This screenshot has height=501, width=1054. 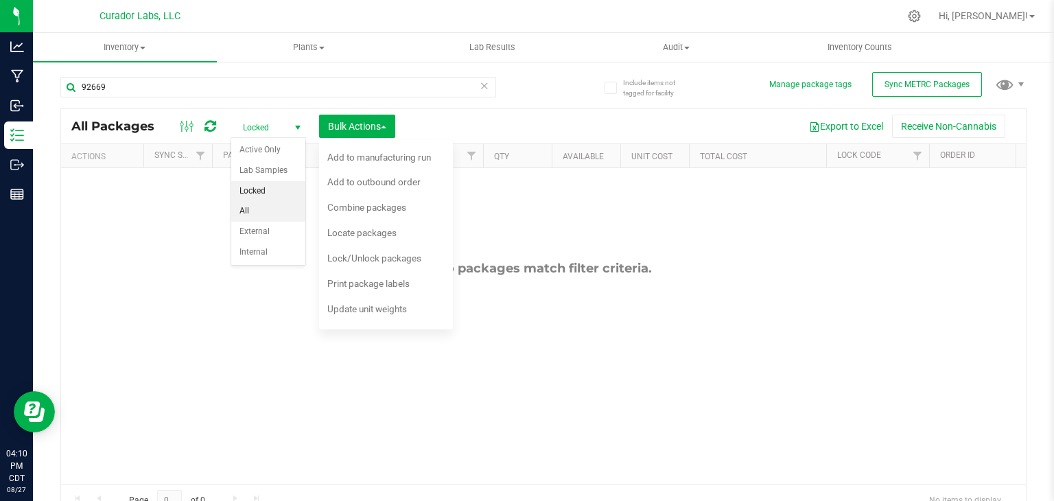 I want to click on inline-svg: Inbound, so click(x=17, y=106).